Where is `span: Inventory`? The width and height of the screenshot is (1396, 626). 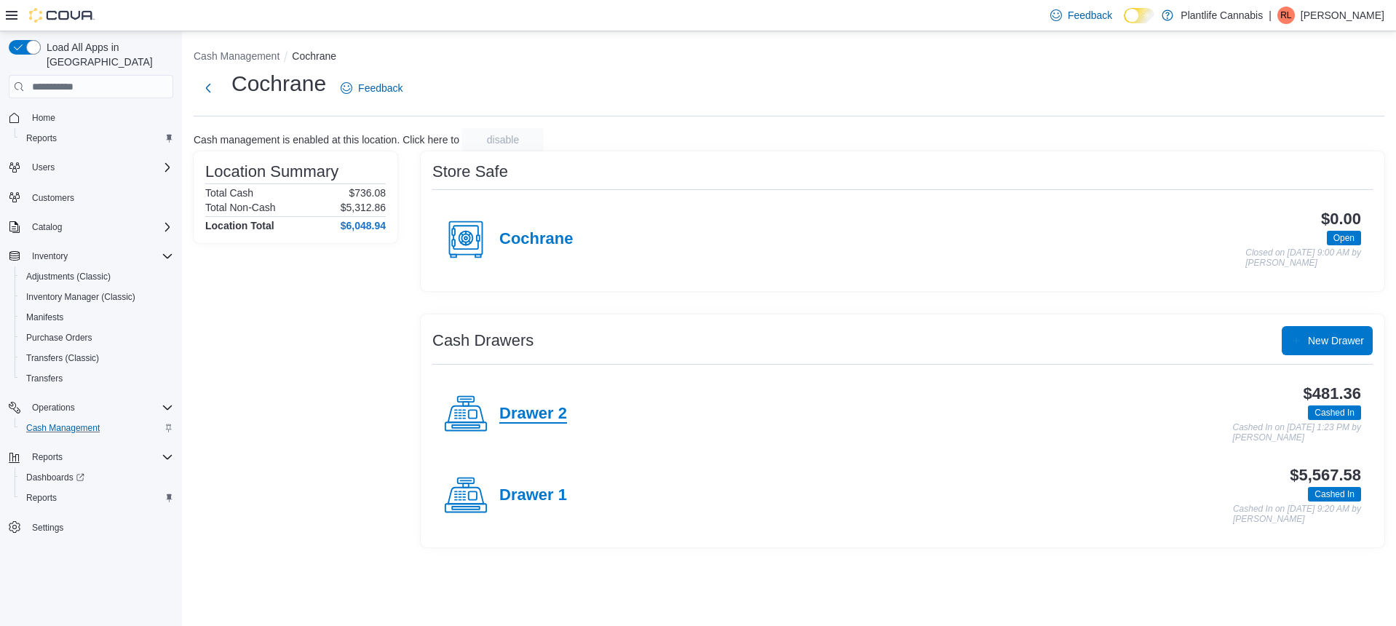
span: Inventory is located at coordinates (50, 256).